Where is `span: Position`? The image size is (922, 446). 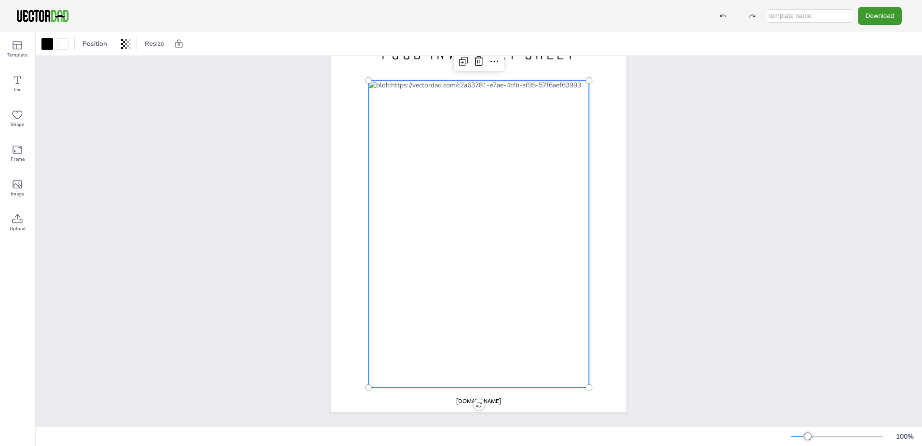 span: Position is located at coordinates (95, 43).